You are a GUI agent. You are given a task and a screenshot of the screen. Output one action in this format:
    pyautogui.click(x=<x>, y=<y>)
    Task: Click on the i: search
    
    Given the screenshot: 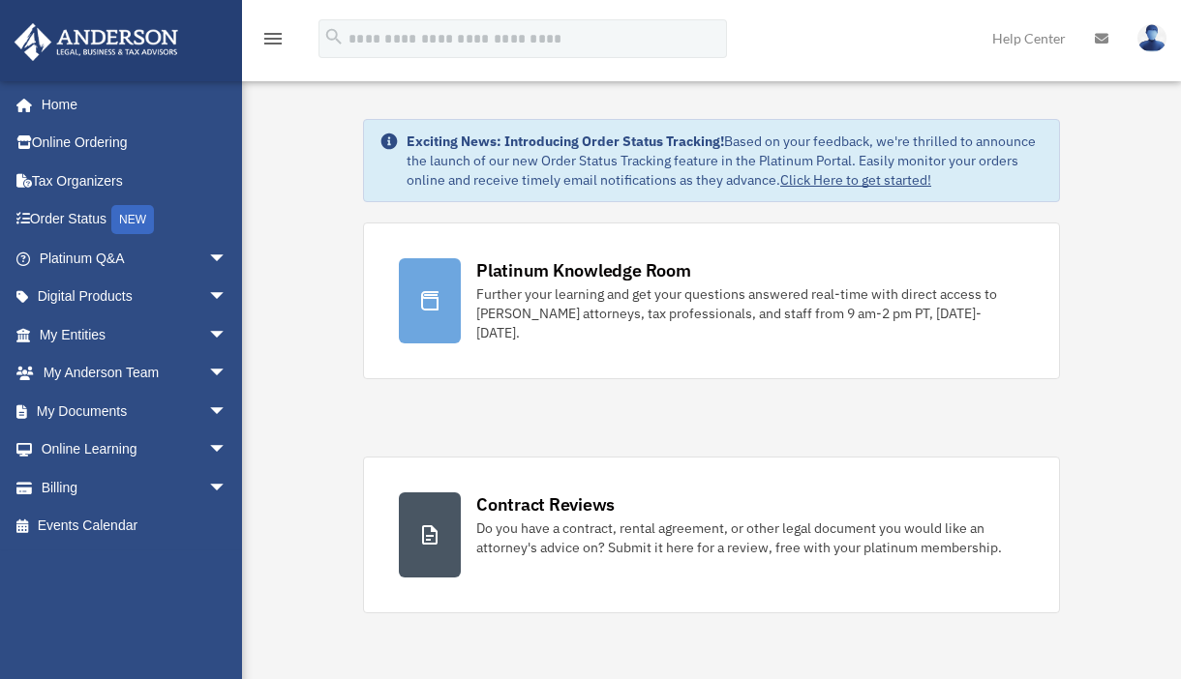 What is the action you would take?
    pyautogui.click(x=334, y=37)
    